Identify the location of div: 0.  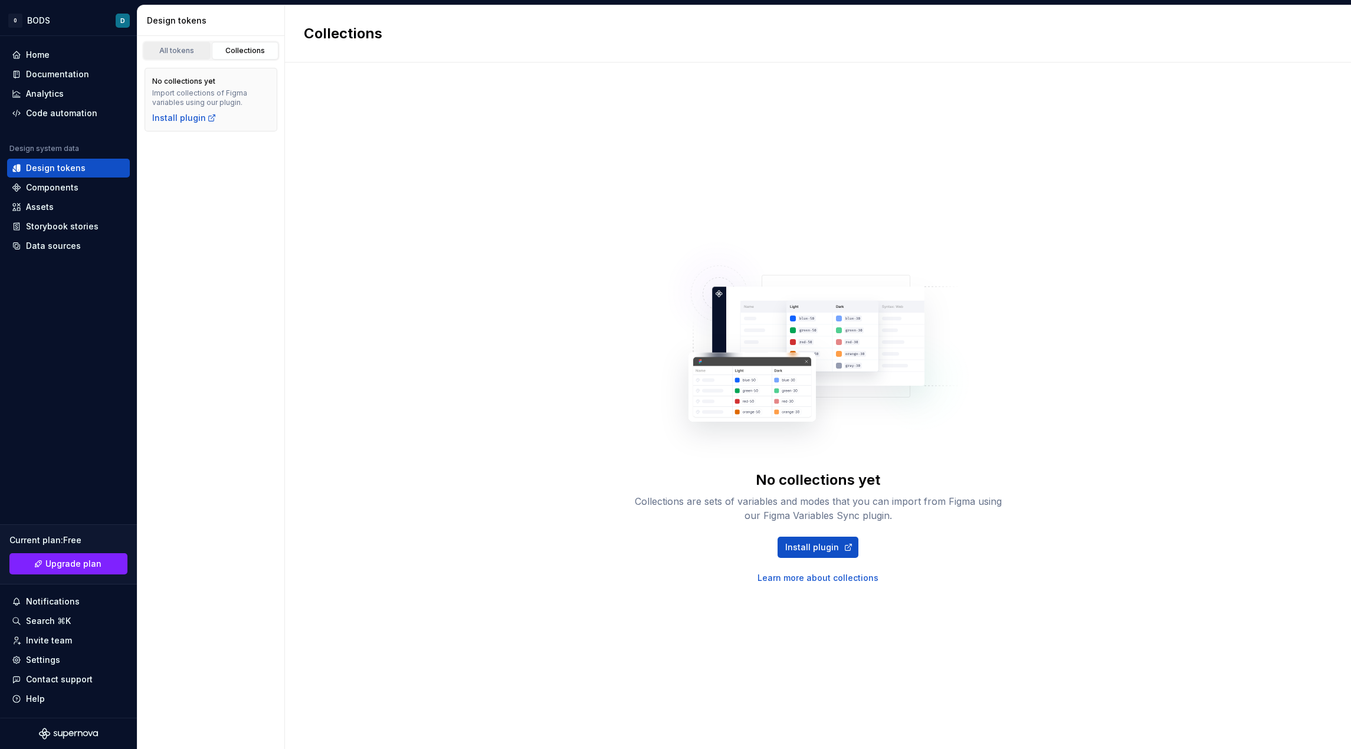
(15, 21).